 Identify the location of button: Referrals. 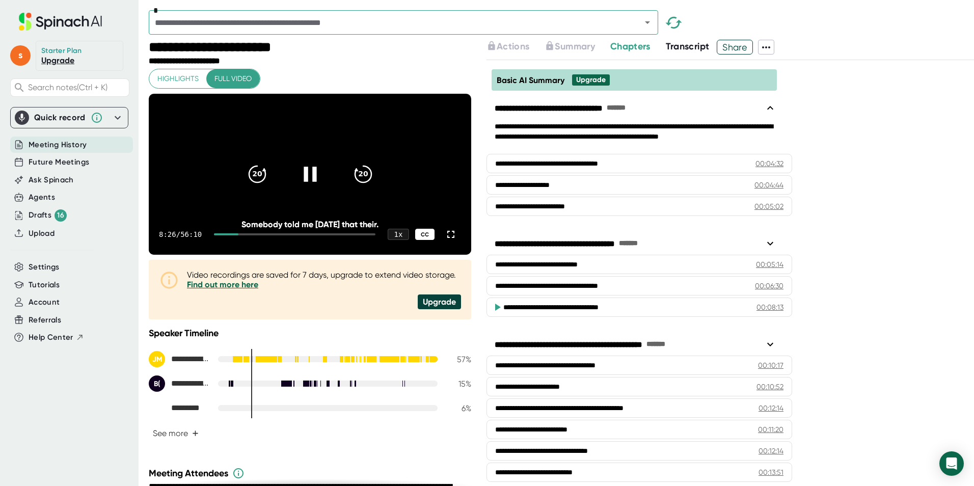
(45, 320).